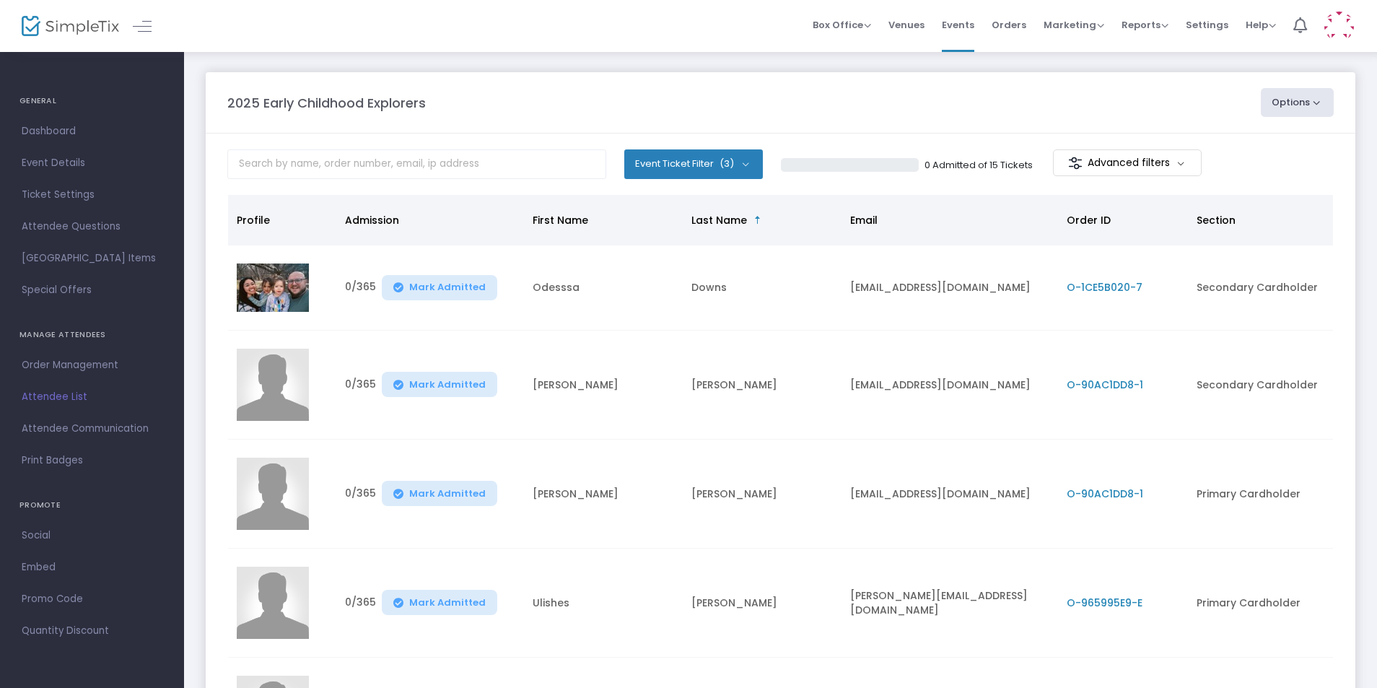  Describe the element at coordinates (958, 25) in the screenshot. I see `span: Events` at that location.